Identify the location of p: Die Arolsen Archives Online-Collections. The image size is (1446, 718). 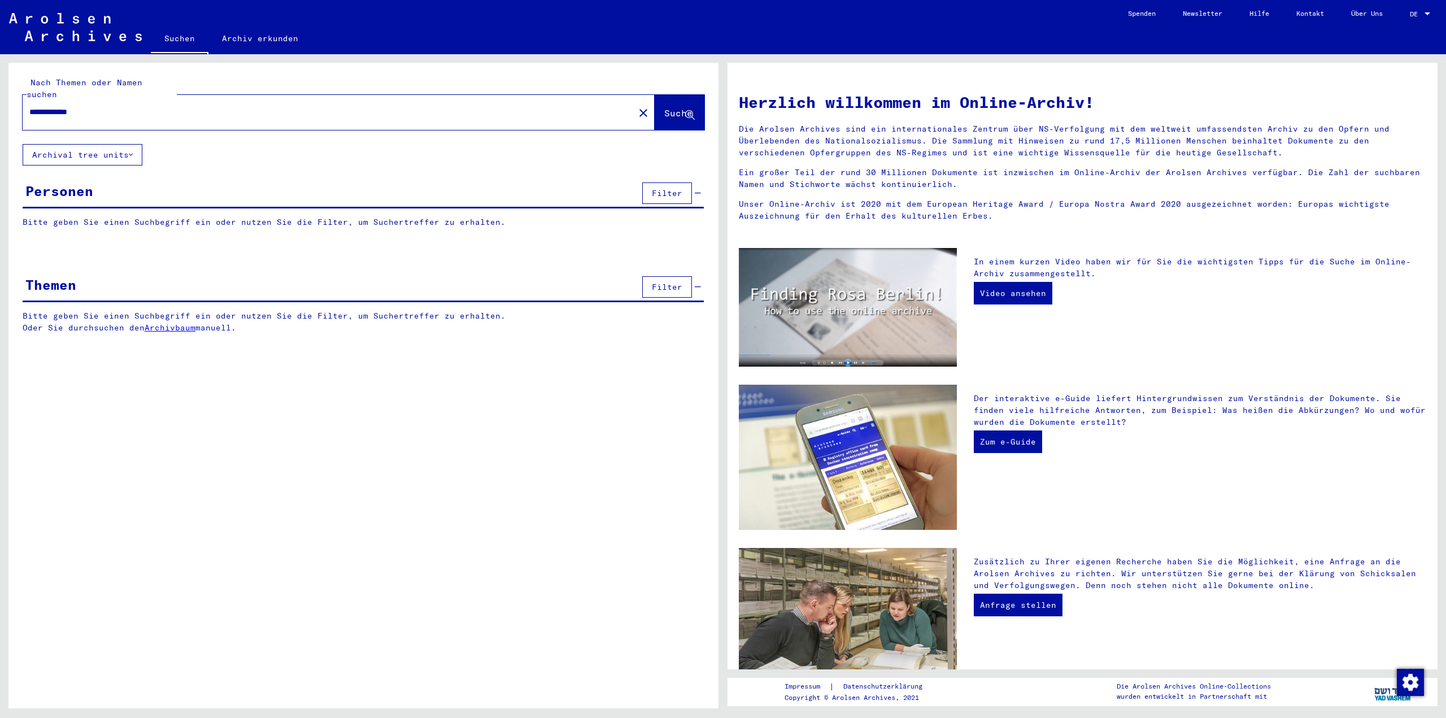
(1194, 687).